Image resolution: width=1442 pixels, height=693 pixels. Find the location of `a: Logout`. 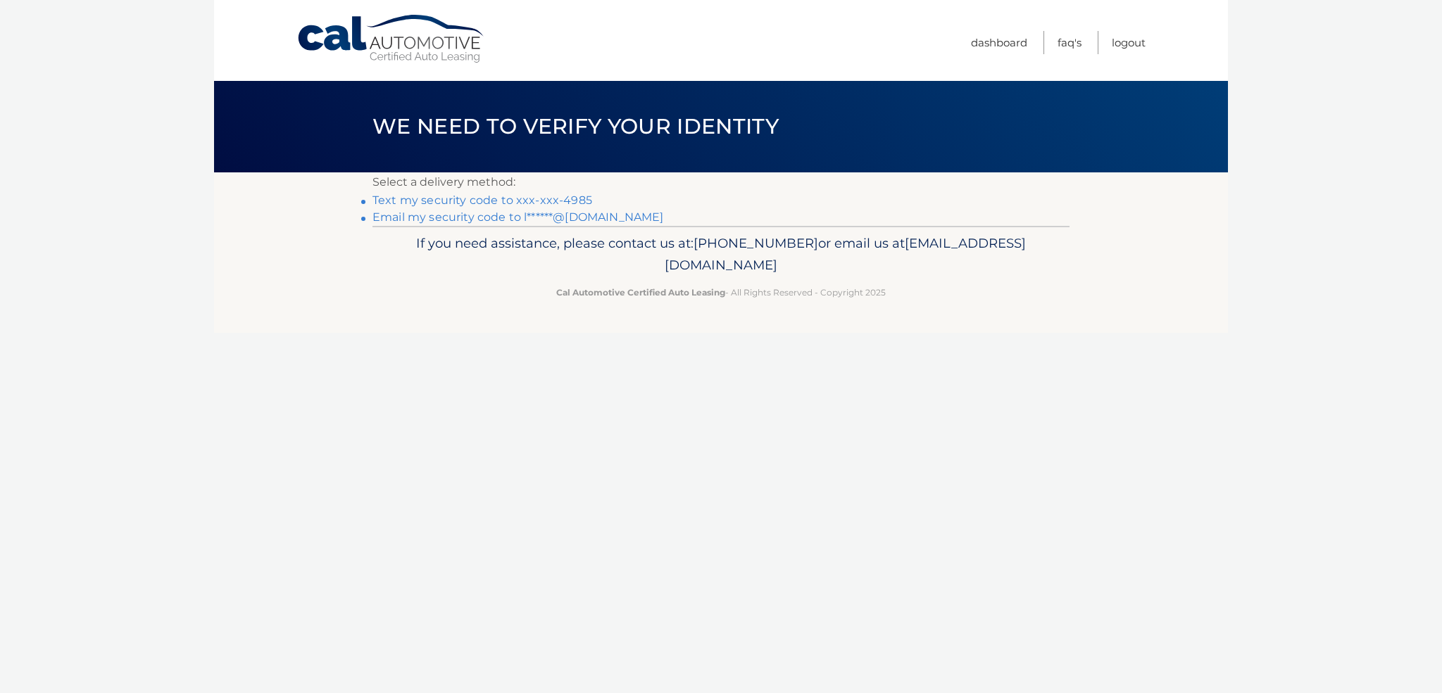

a: Logout is located at coordinates (1128, 42).